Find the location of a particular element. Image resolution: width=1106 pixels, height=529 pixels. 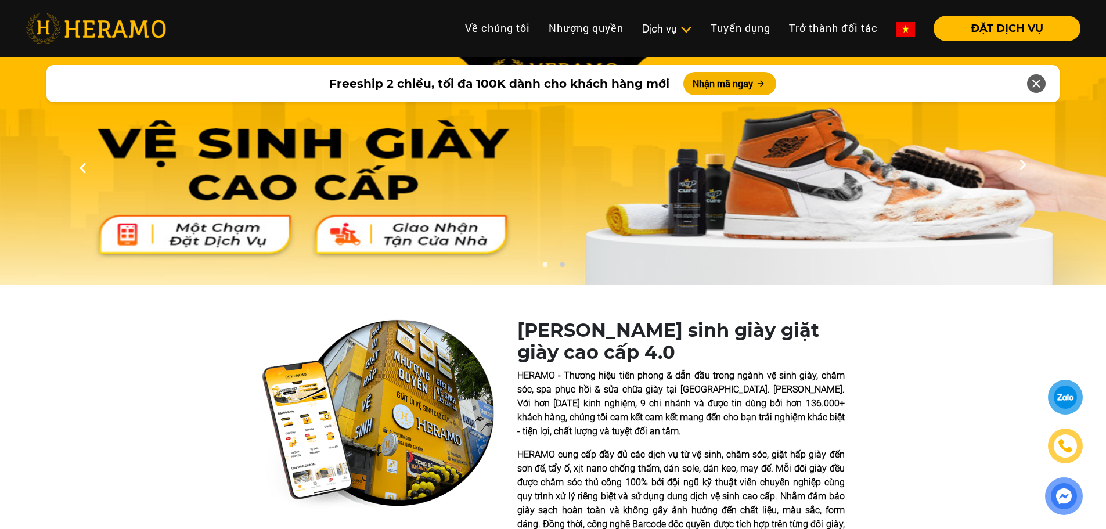

img: vn-flag.png is located at coordinates (906, 29).